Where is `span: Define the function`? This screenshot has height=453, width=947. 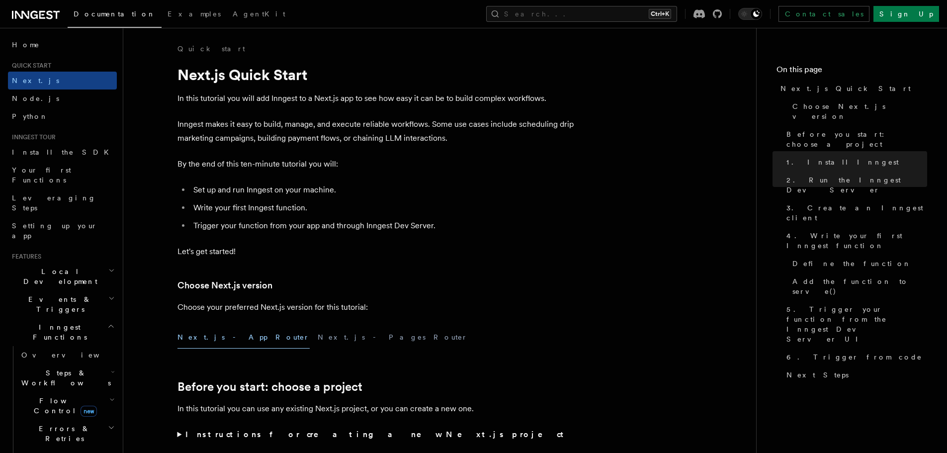 span: Define the function is located at coordinates (852, 264).